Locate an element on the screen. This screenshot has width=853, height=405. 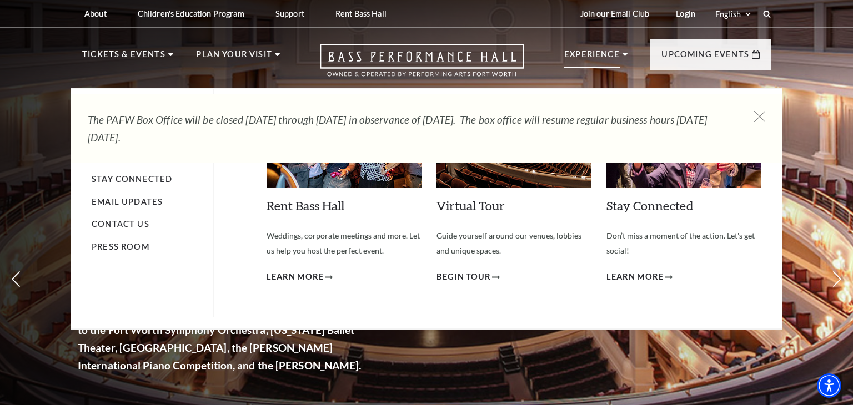
a: Open this option is located at coordinates (422, 66).